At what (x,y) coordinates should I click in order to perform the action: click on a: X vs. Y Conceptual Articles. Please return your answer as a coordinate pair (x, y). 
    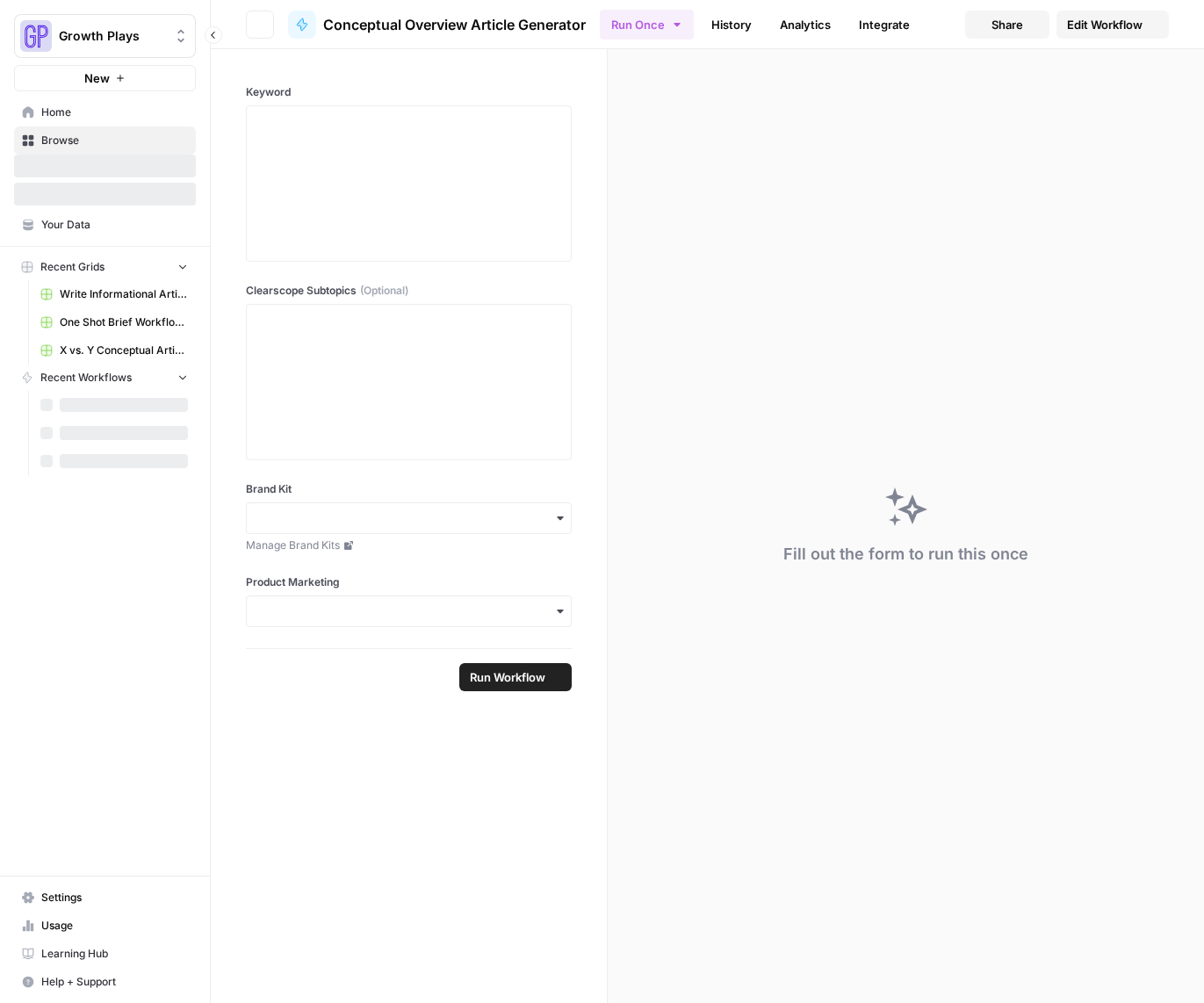
    Looking at the image, I should click on (114, 350).